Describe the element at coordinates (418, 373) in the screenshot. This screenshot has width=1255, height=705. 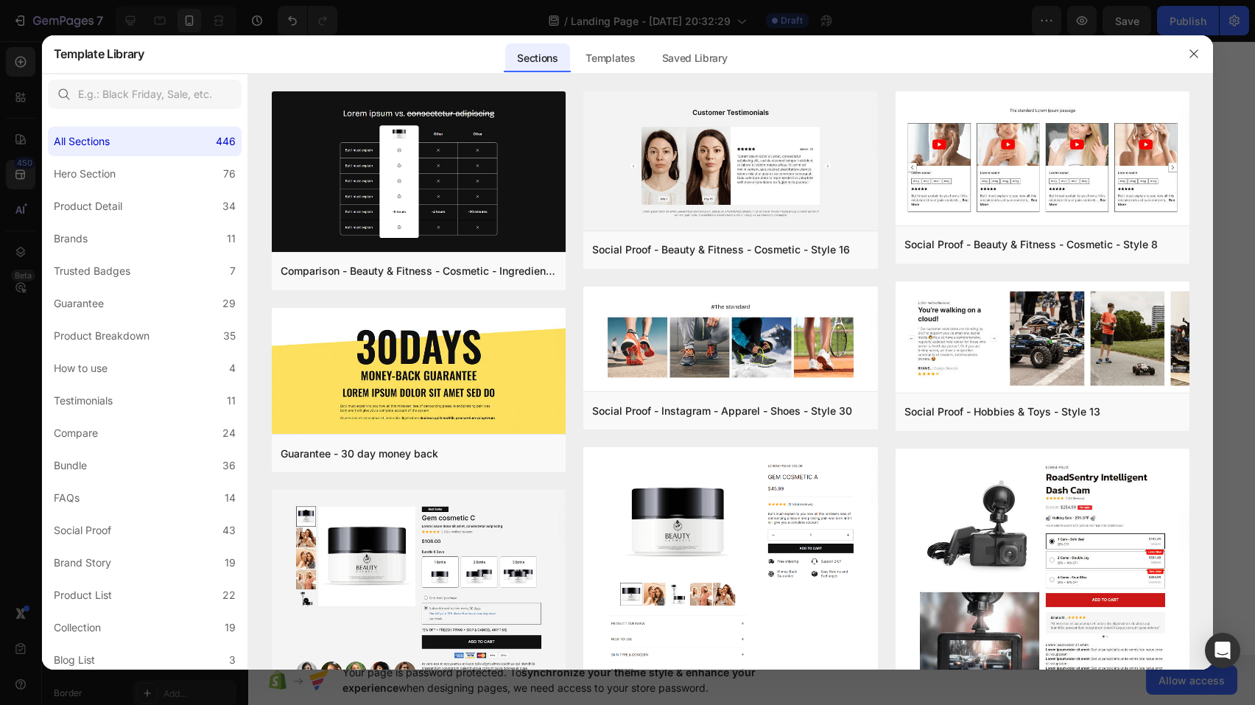
I see `img: g30.png` at that location.